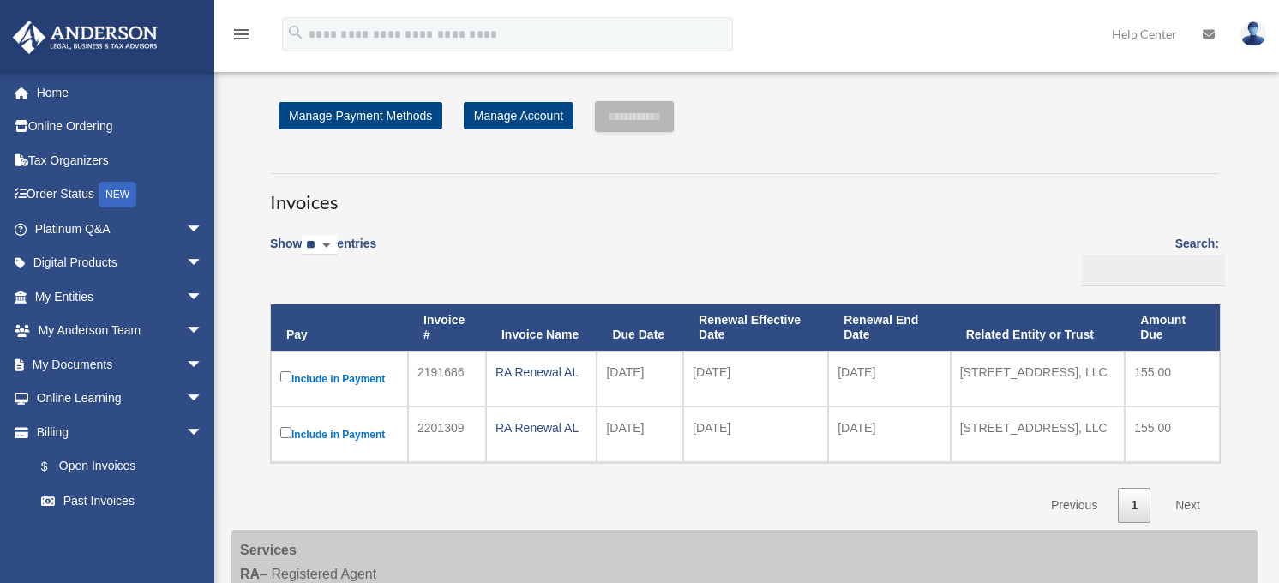 The image size is (1279, 583). I want to click on a: Next, so click(1187, 505).